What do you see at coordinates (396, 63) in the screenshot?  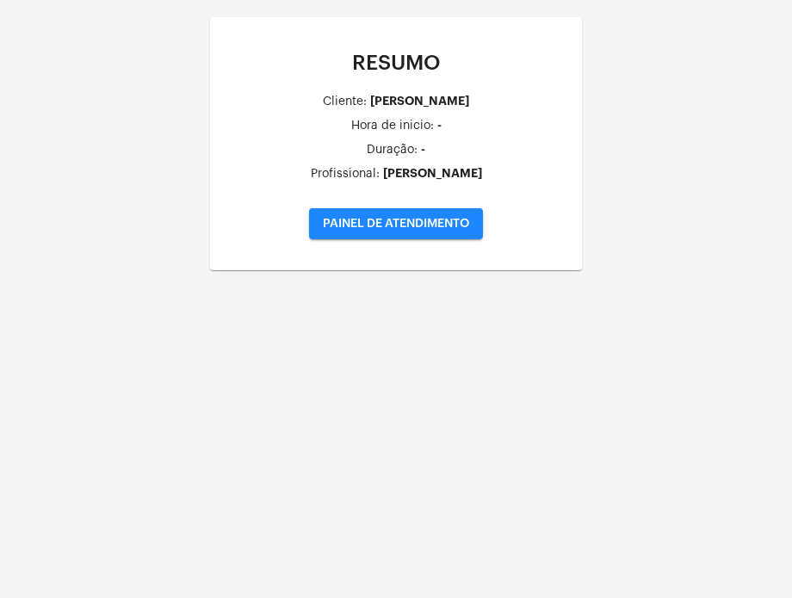 I see `p: RESUMO` at bounding box center [396, 63].